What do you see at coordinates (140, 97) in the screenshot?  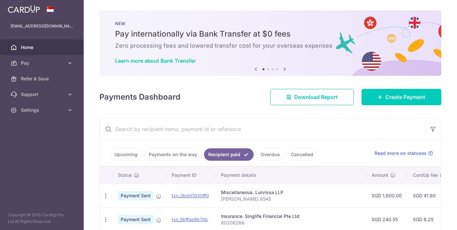 I see `h4: Payments Dashboard` at bounding box center [140, 97].